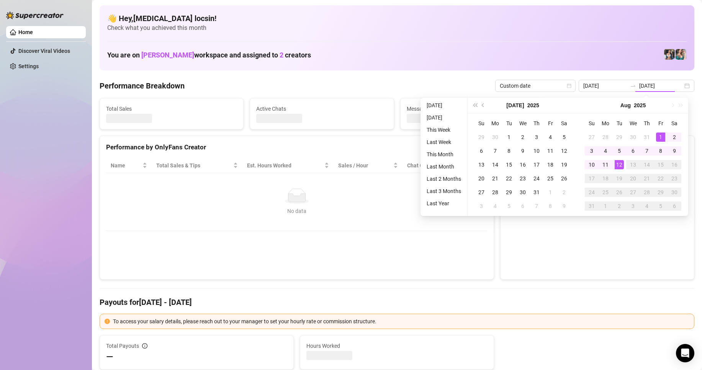 The height and width of the screenshot is (370, 702). I want to click on img: Katy, so click(670, 54).